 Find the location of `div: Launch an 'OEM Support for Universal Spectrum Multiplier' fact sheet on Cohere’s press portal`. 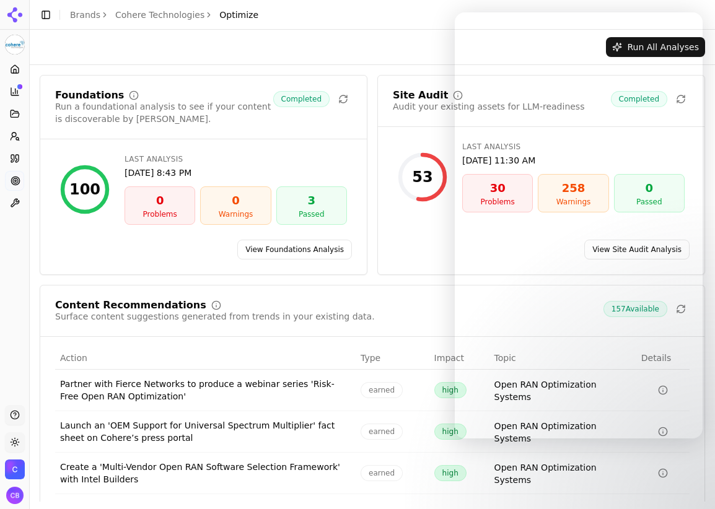

div: Launch an 'OEM Support for Universal Spectrum Multiplier' fact sheet on Cohere’s press portal is located at coordinates (205, 432).